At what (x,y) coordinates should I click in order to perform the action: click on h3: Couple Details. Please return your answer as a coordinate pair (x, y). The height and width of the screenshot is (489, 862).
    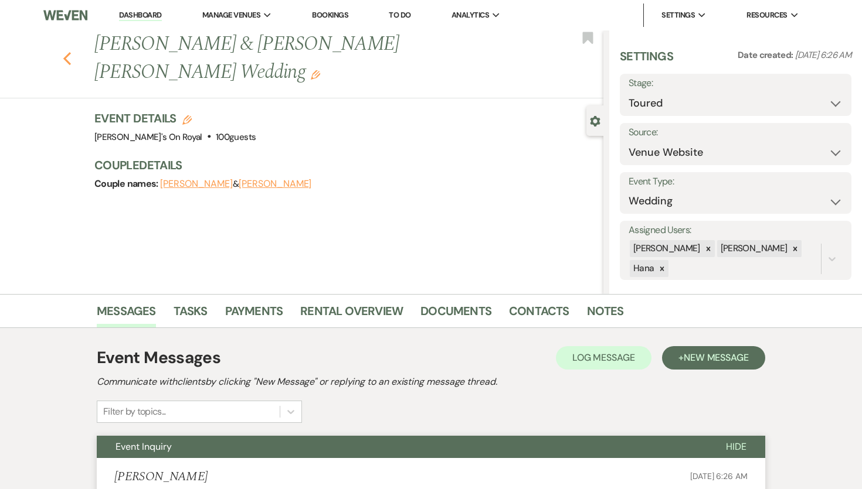
    Looking at the image, I should click on (343, 165).